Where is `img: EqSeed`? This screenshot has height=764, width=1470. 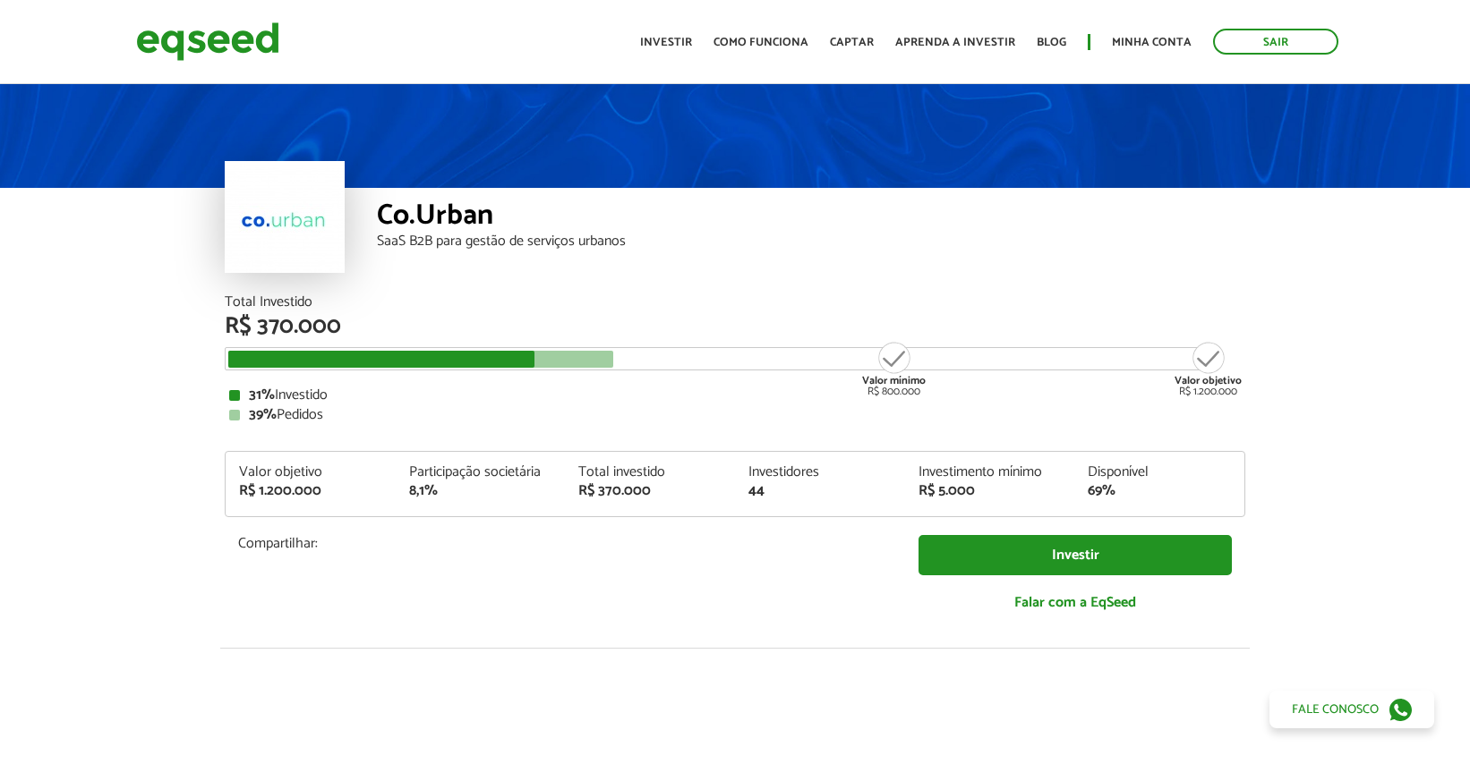 img: EqSeed is located at coordinates (208, 41).